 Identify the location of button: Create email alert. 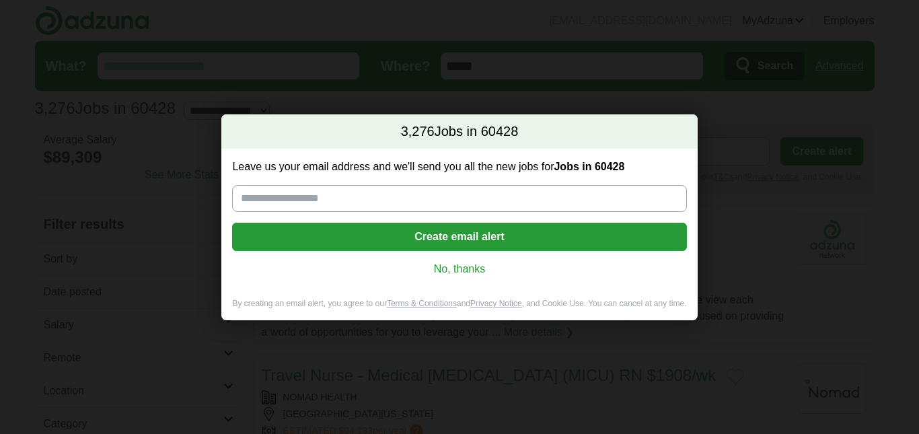
(459, 237).